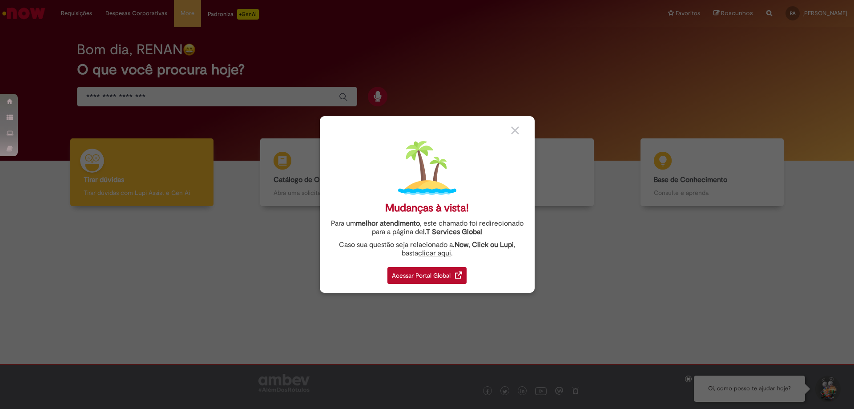 This screenshot has width=854, height=409. Describe the element at coordinates (427, 249) in the screenshot. I see `div: Caso sua questão seja relacionado a , basta .` at that location.